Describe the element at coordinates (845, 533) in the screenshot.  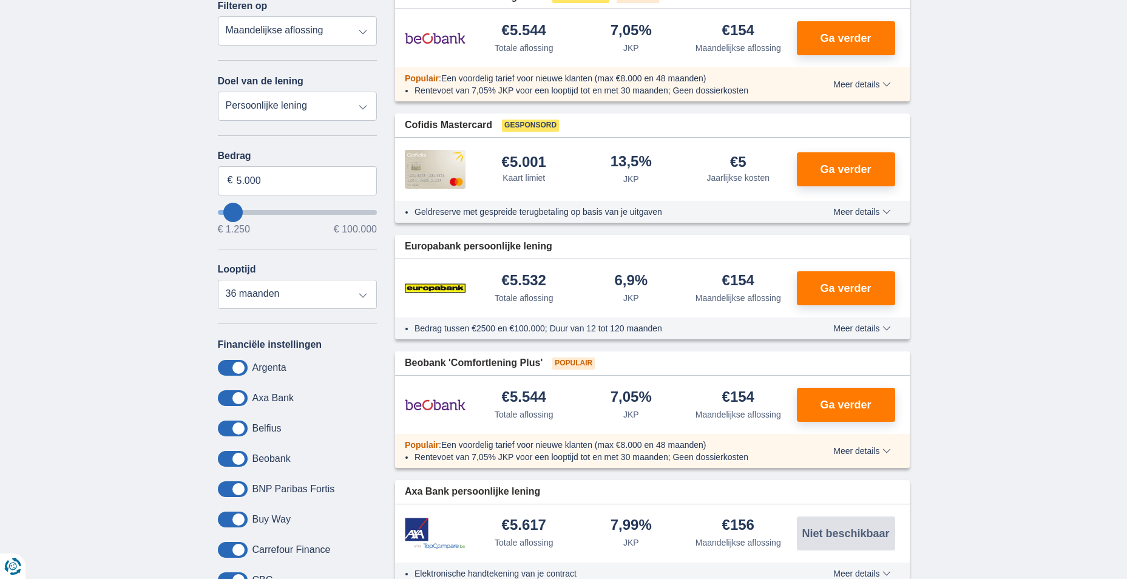
I see `span: Niet beschikbaar` at that location.